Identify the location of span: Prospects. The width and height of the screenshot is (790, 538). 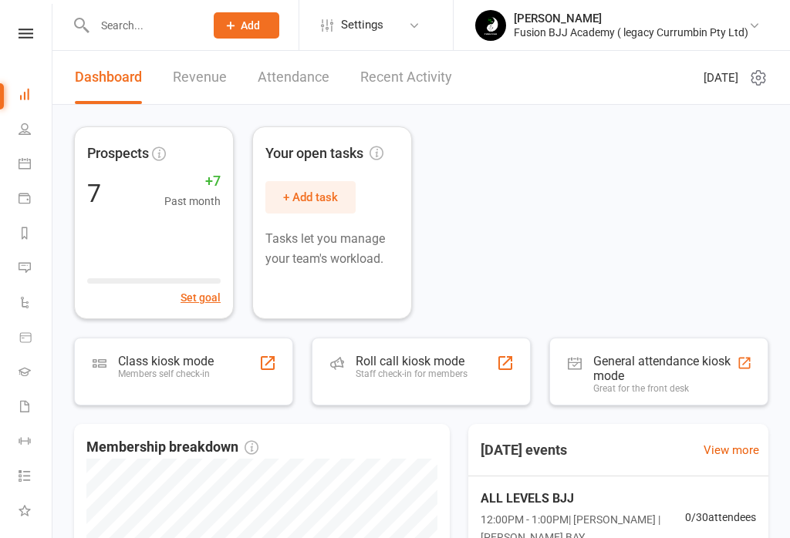
(118, 153).